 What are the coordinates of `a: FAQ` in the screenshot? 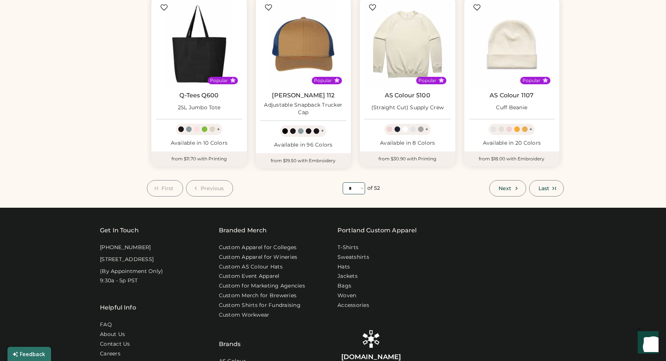 It's located at (106, 325).